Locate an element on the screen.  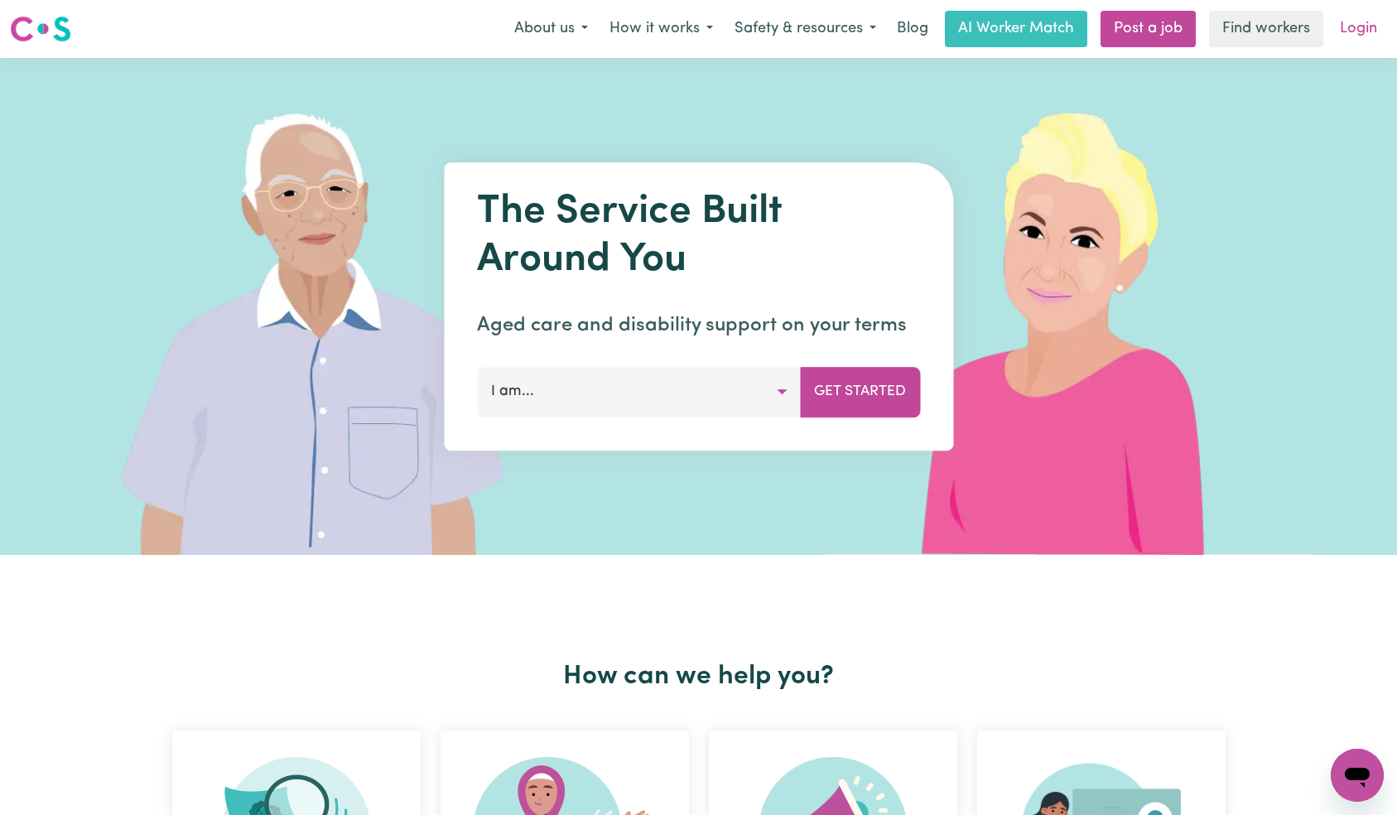
button: I am... is located at coordinates (638, 392).